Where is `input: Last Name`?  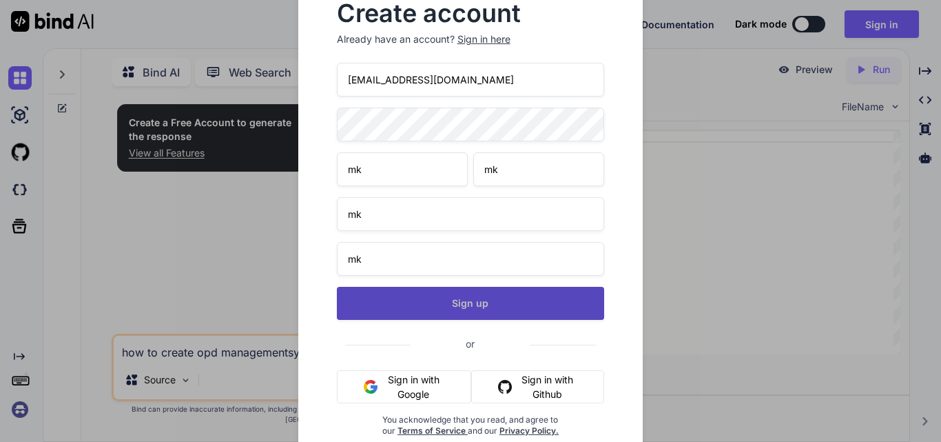 input: Last Name is located at coordinates (539, 169).